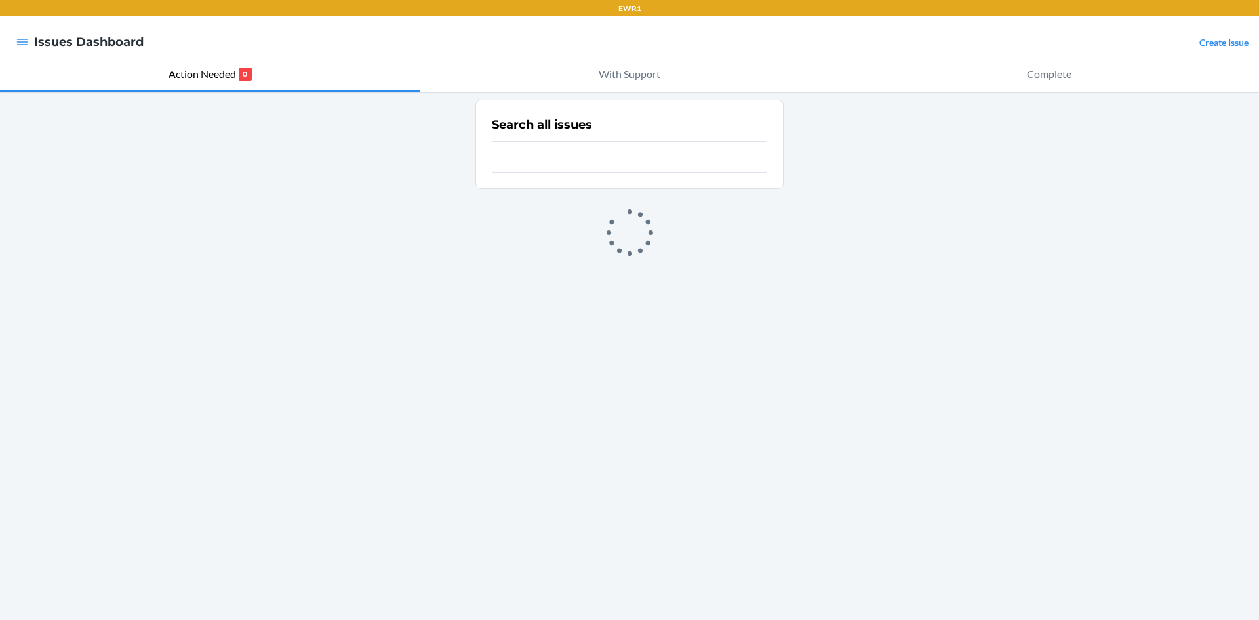 The image size is (1259, 620). I want to click on p: Action Needed, so click(202, 74).